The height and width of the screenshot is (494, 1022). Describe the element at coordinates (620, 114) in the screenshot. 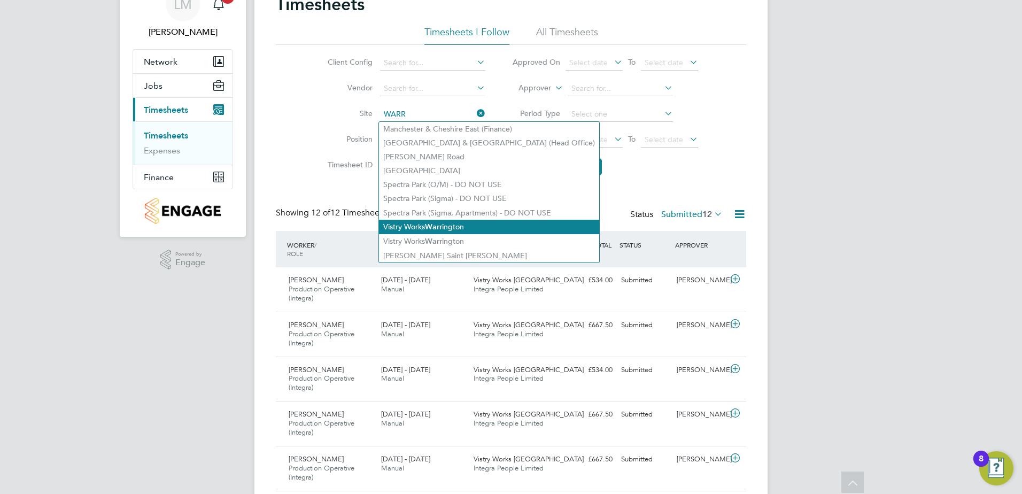

I see `input: Select one` at that location.